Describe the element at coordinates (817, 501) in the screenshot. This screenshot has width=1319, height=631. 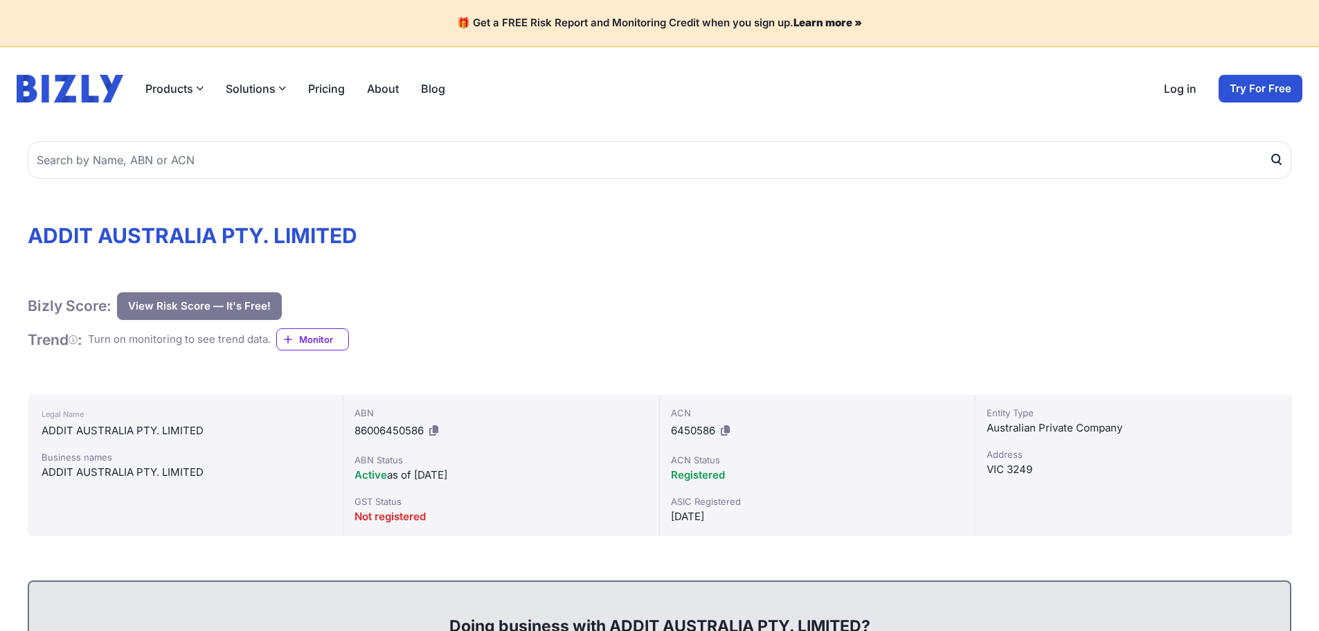
I see `div: ASIC Registered` at that location.